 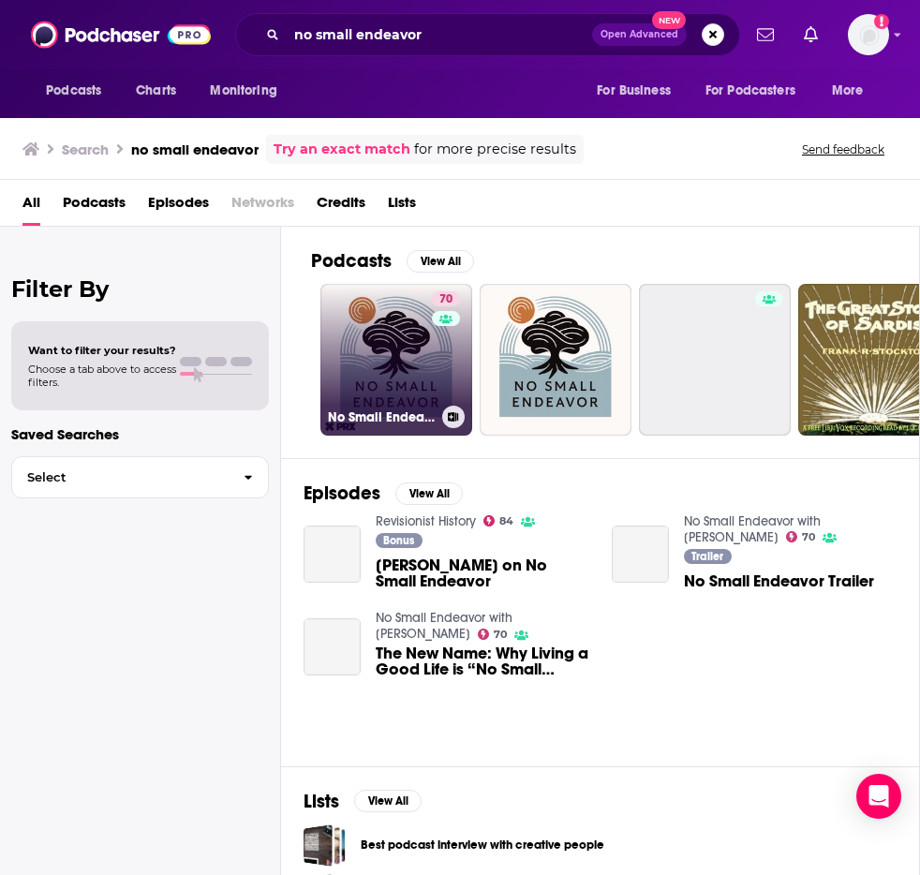 What do you see at coordinates (178, 206) in the screenshot?
I see `span: Episodes` at bounding box center [178, 206].